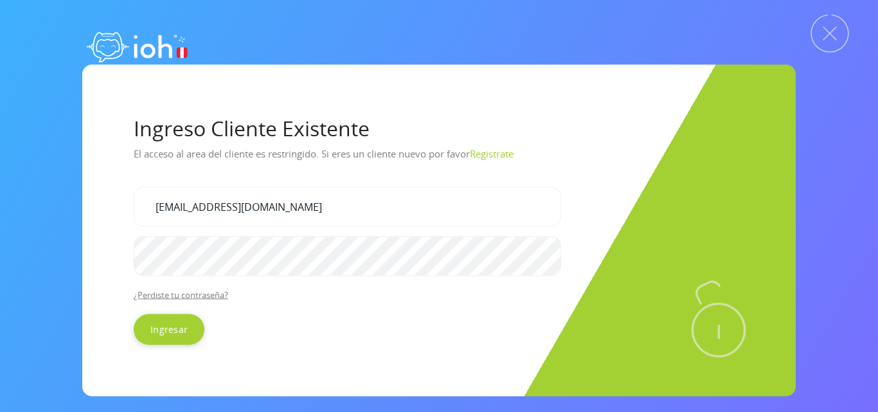  Describe the element at coordinates (492, 153) in the screenshot. I see `a: Registrate` at that location.